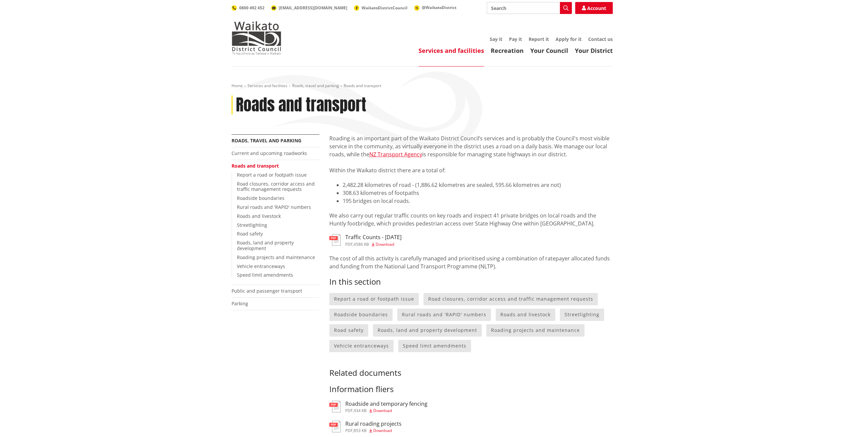  Describe the element at coordinates (507, 51) in the screenshot. I see `a: Recreation` at that location.